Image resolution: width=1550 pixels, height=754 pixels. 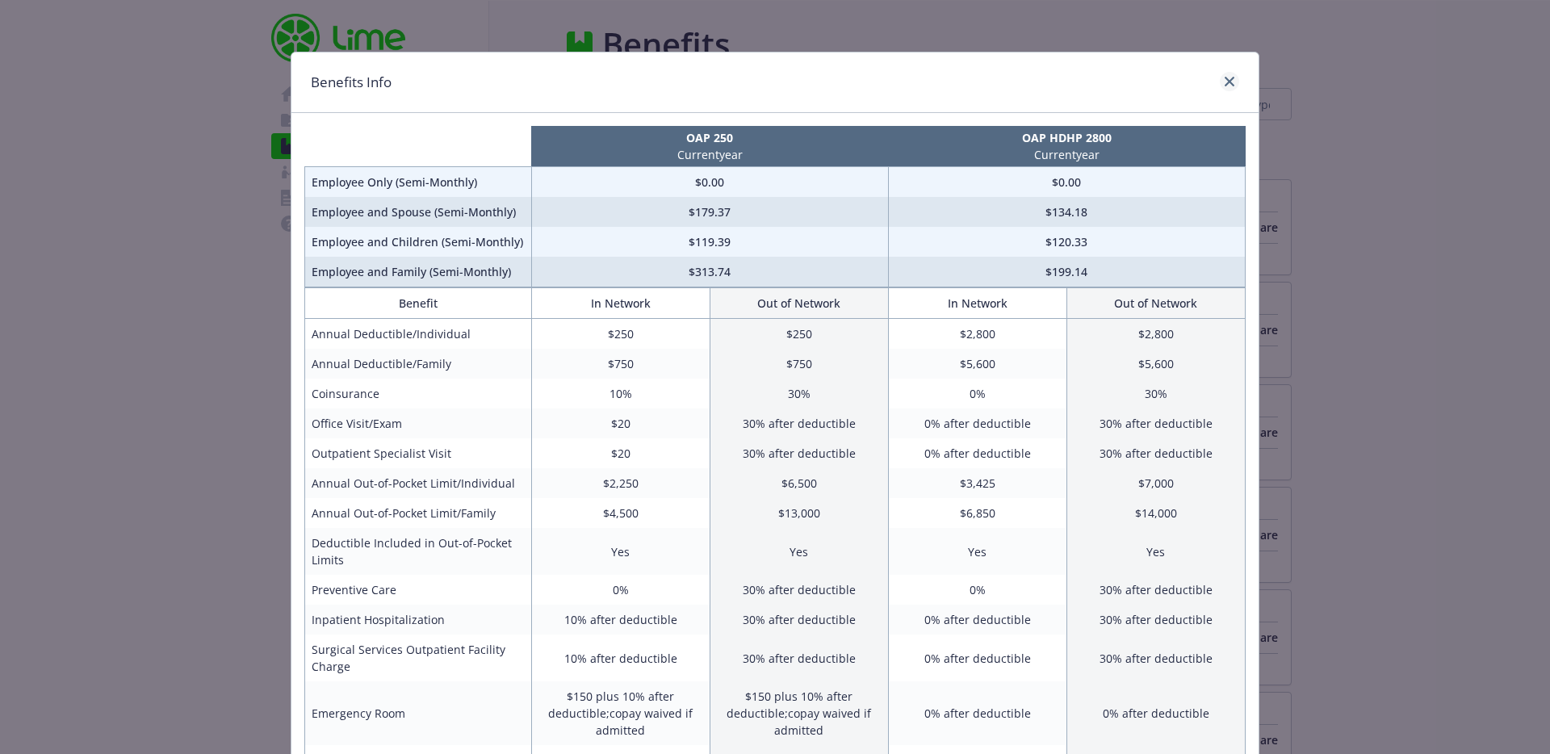 What do you see at coordinates (1066, 241) in the screenshot?
I see `td: $120.33` at bounding box center [1066, 241].